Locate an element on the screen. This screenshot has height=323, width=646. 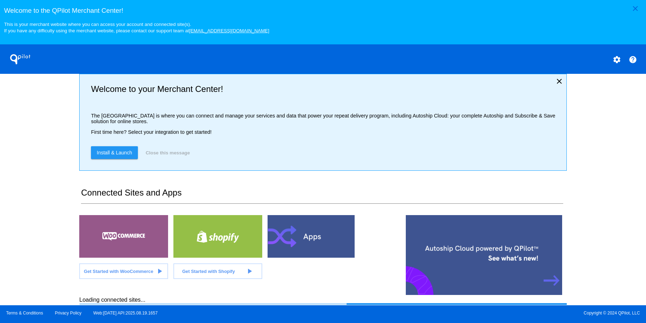
h3: Welcome to the QPilot Merchant Center! is located at coordinates (322, 11).